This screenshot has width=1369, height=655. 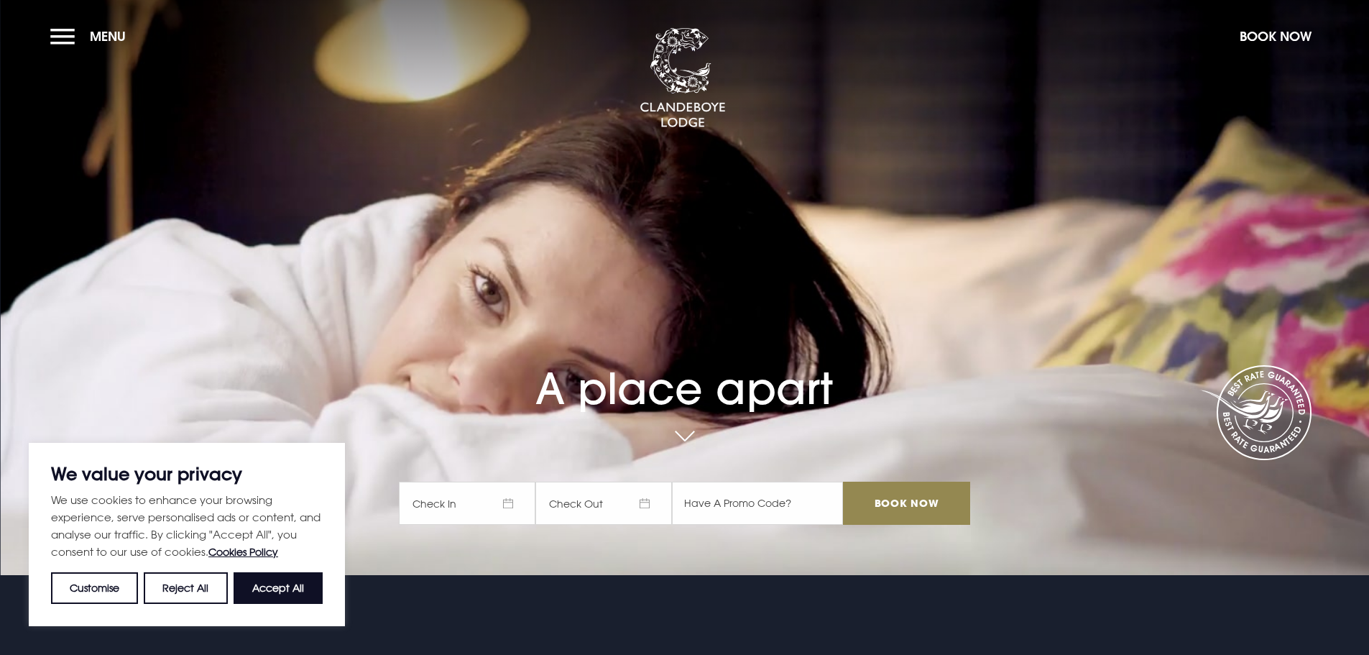 What do you see at coordinates (906, 503) in the screenshot?
I see `input: Book Now` at bounding box center [906, 503].